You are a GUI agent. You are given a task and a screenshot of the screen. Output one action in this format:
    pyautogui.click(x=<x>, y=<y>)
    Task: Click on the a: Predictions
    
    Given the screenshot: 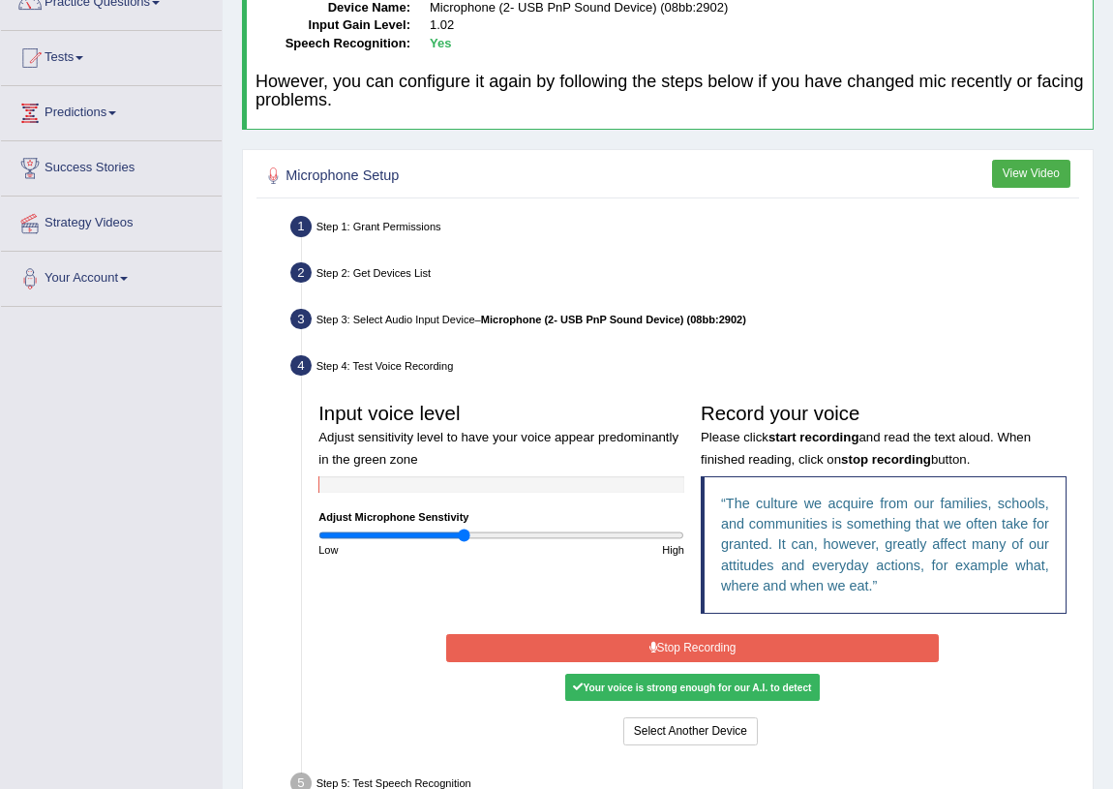 What is the action you would take?
    pyautogui.click(x=111, y=110)
    